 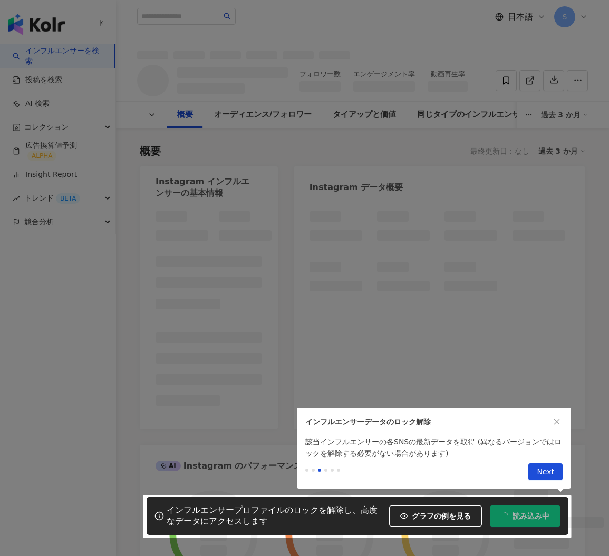 What do you see at coordinates (556, 422) in the screenshot?
I see `button: close` at bounding box center [556, 422].